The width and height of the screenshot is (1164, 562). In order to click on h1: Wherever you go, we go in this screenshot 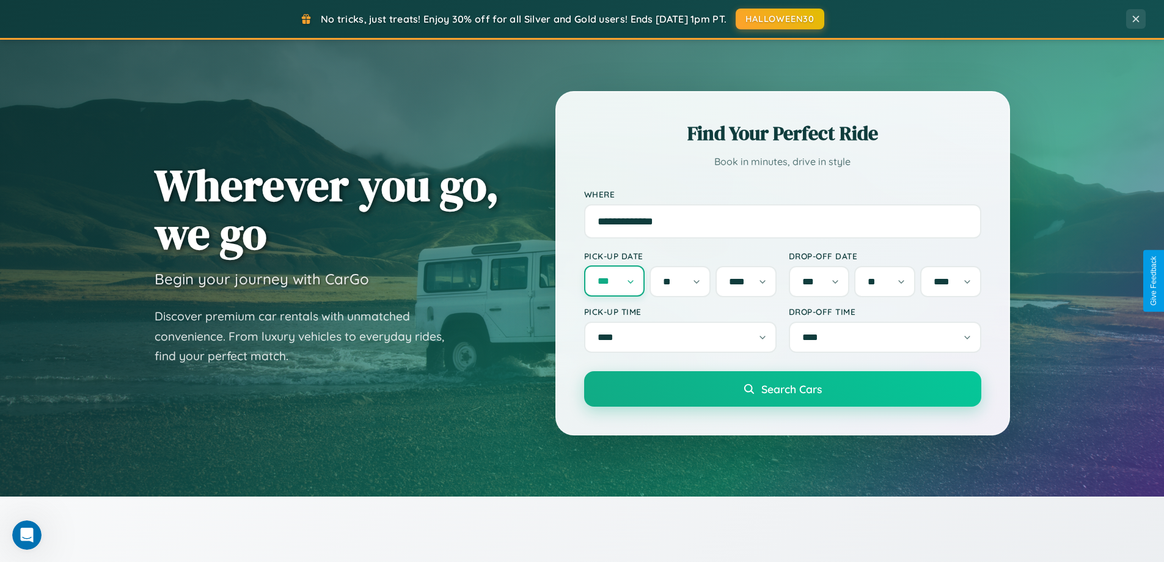, I will do `click(327, 209)`.